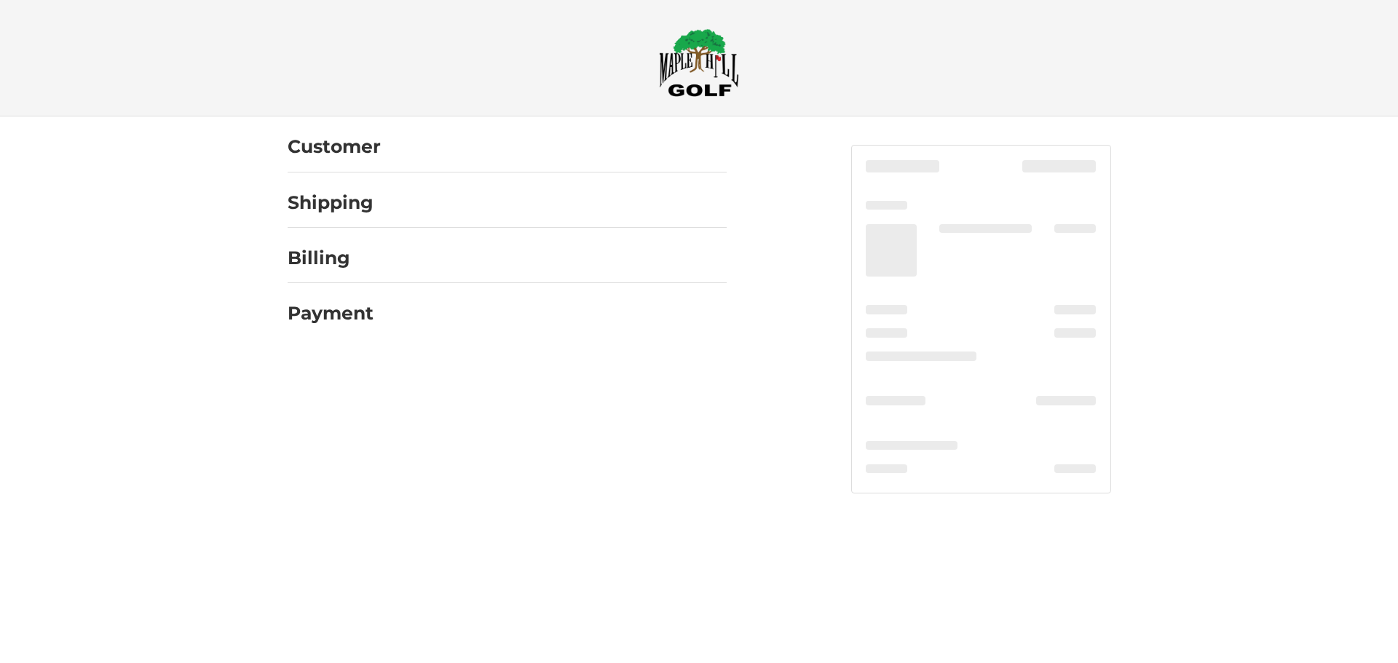  Describe the element at coordinates (699, 63) in the screenshot. I see `img: Maple Hill Golf` at that location.